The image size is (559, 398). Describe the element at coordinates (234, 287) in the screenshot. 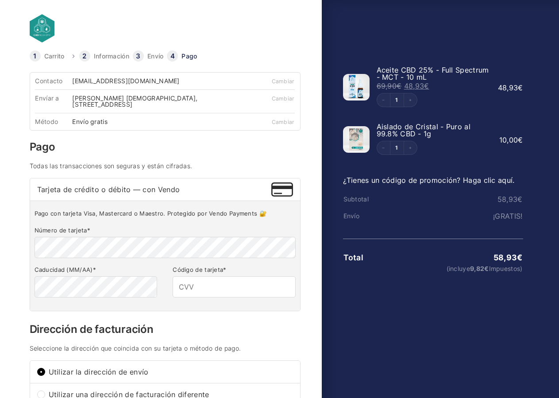

I see `input: CVV` at that location.